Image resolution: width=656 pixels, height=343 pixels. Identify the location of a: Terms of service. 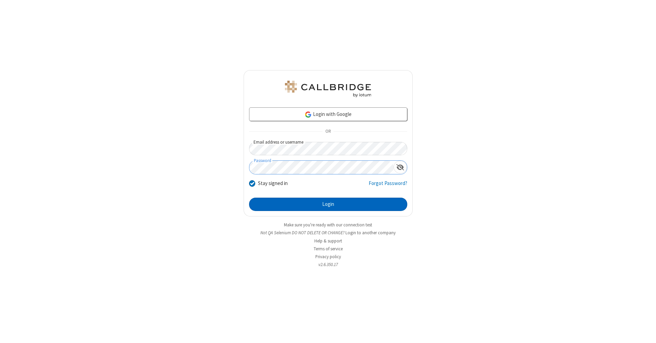
(328, 248).